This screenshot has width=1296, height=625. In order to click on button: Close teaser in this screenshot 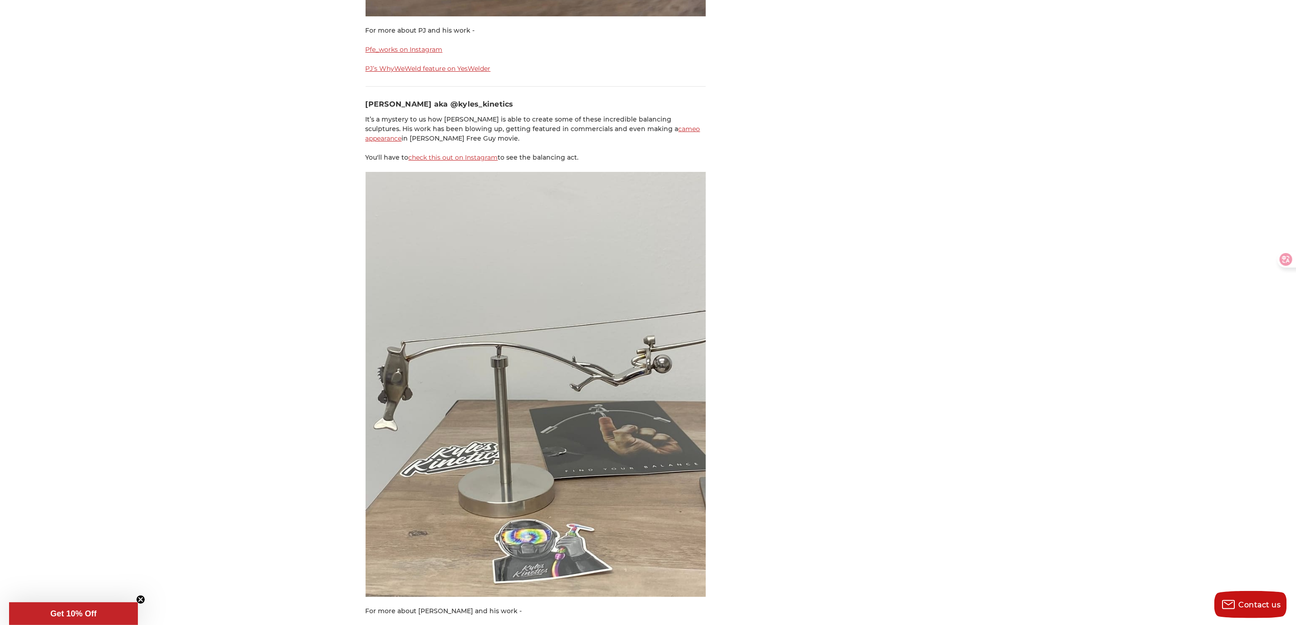, I will do `click(141, 600)`.